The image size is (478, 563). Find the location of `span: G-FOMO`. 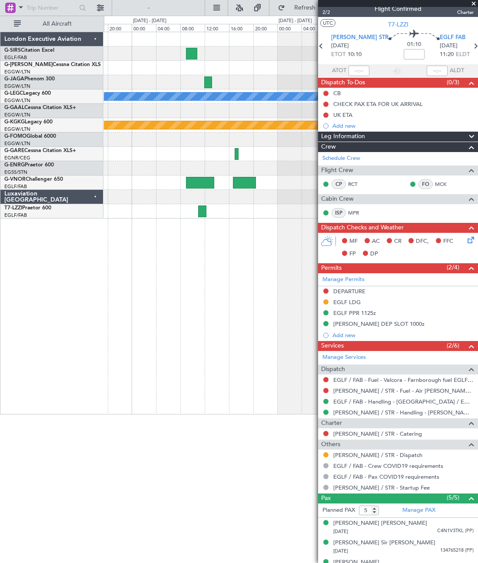

span: G-FOMO is located at coordinates (15, 136).